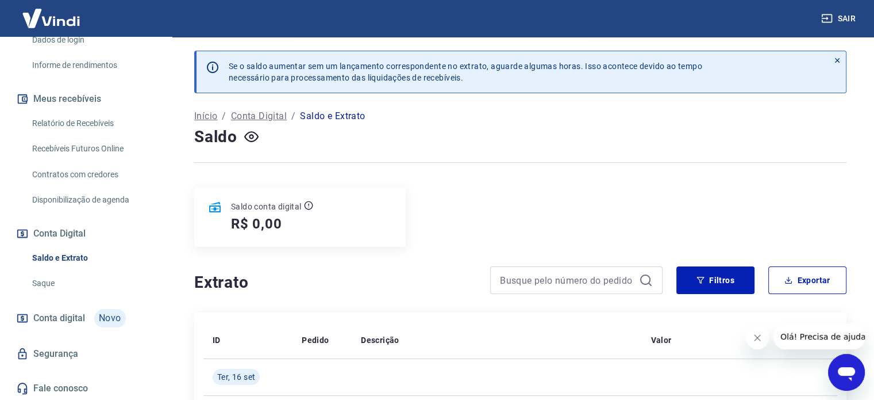 The image size is (874, 400). What do you see at coordinates (59, 318) in the screenshot?
I see `span: Conta digital` at bounding box center [59, 318].